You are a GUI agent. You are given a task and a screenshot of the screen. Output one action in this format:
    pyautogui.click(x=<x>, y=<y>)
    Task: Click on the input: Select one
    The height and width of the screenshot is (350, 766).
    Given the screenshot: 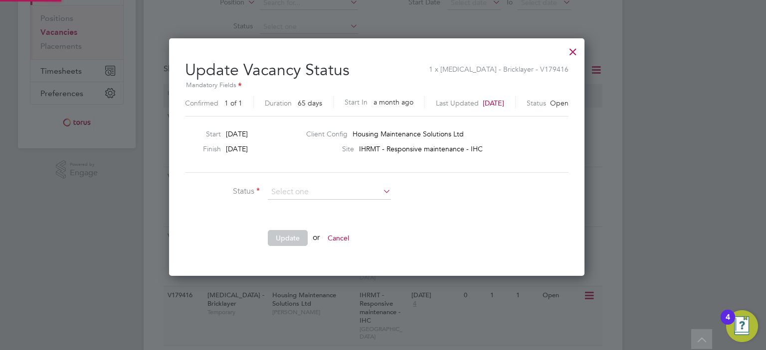 What is the action you would take?
    pyautogui.click(x=329, y=192)
    